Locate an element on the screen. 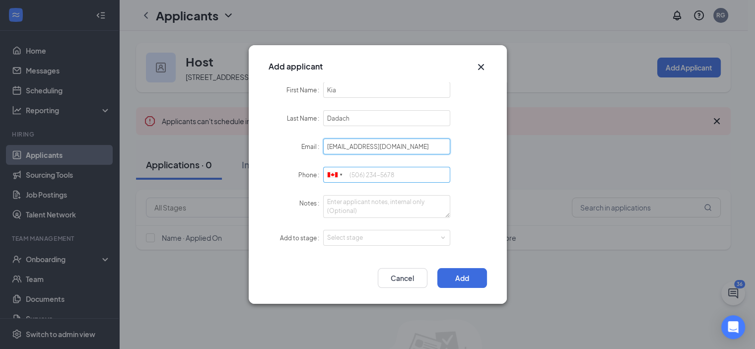 Image resolution: width=755 pixels, height=349 pixels. label: Add to stage is located at coordinates (301, 238).